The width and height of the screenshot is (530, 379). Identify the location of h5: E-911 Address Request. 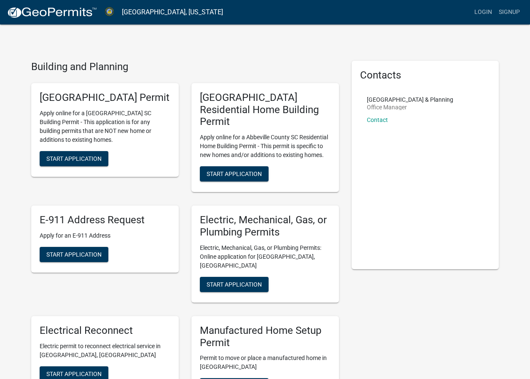
(105, 220).